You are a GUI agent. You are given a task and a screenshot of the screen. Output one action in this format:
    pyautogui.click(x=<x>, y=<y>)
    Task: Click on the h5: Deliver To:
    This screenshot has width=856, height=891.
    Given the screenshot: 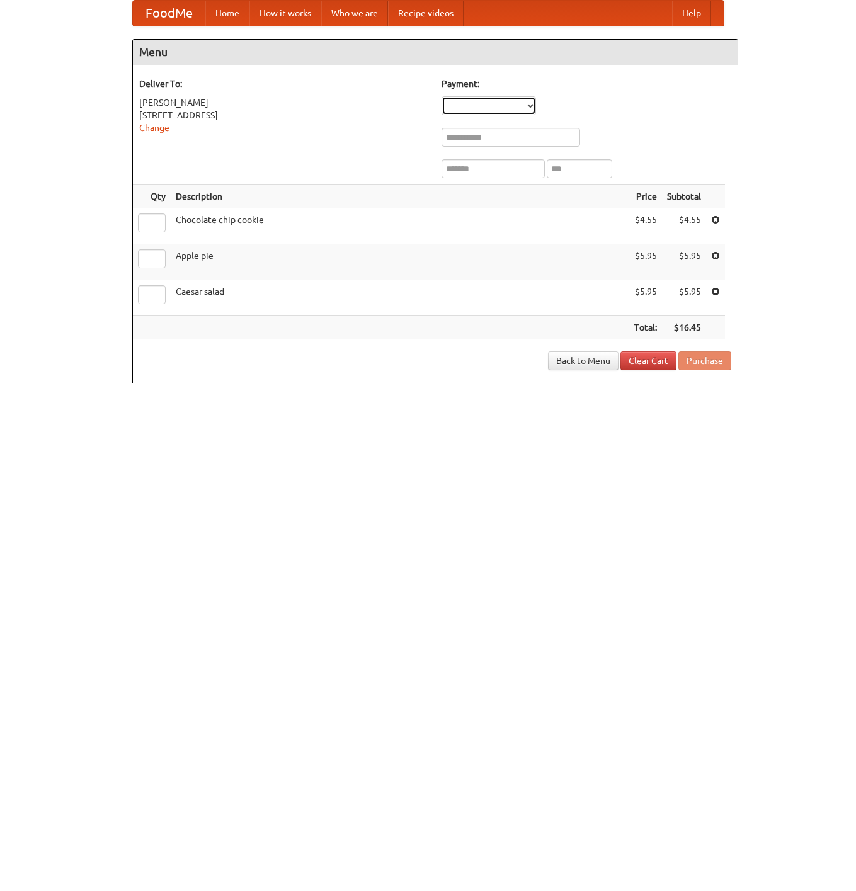 What is the action you would take?
    pyautogui.click(x=284, y=84)
    